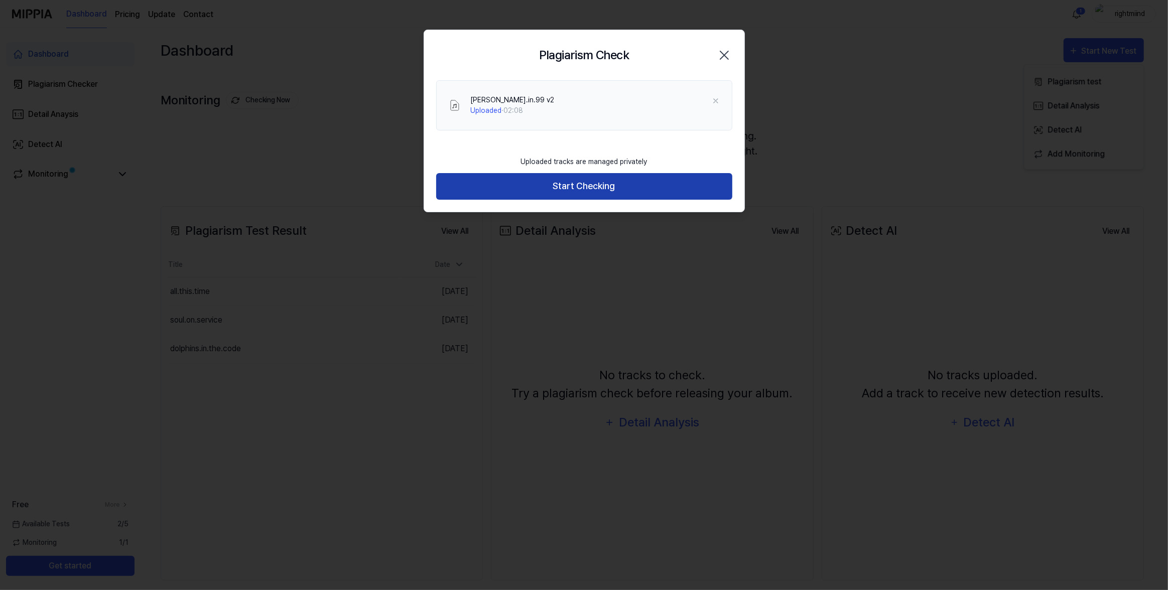 Image resolution: width=1168 pixels, height=590 pixels. I want to click on div: · 02:08, so click(513, 110).